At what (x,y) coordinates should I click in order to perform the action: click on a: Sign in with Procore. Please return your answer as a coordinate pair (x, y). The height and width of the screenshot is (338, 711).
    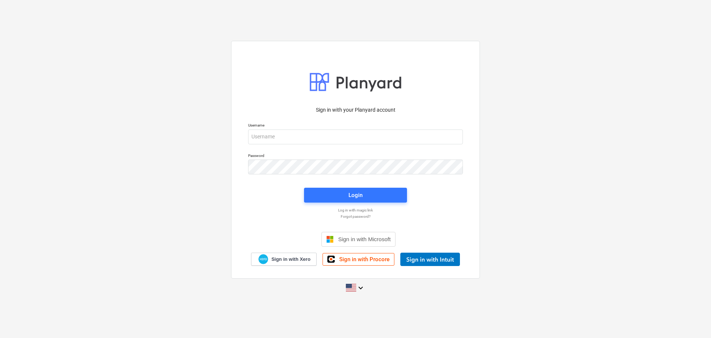
    Looking at the image, I should click on (359, 259).